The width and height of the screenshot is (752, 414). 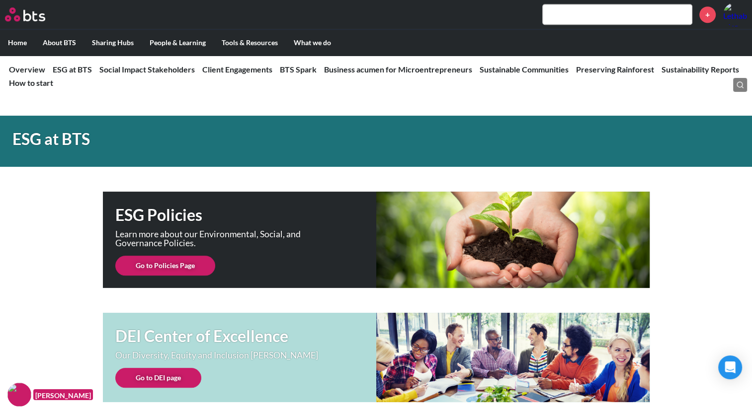 I want to click on img: BTS Logo, so click(x=25, y=14).